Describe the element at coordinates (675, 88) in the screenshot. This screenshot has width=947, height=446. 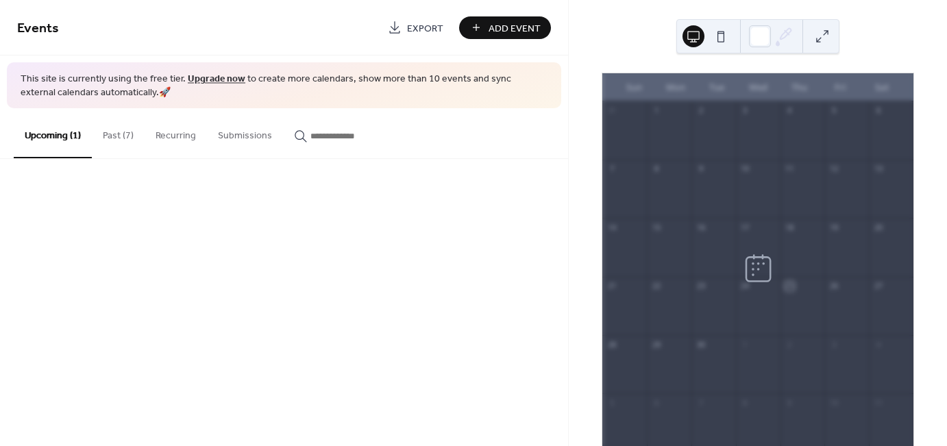
I see `div: Mon` at that location.